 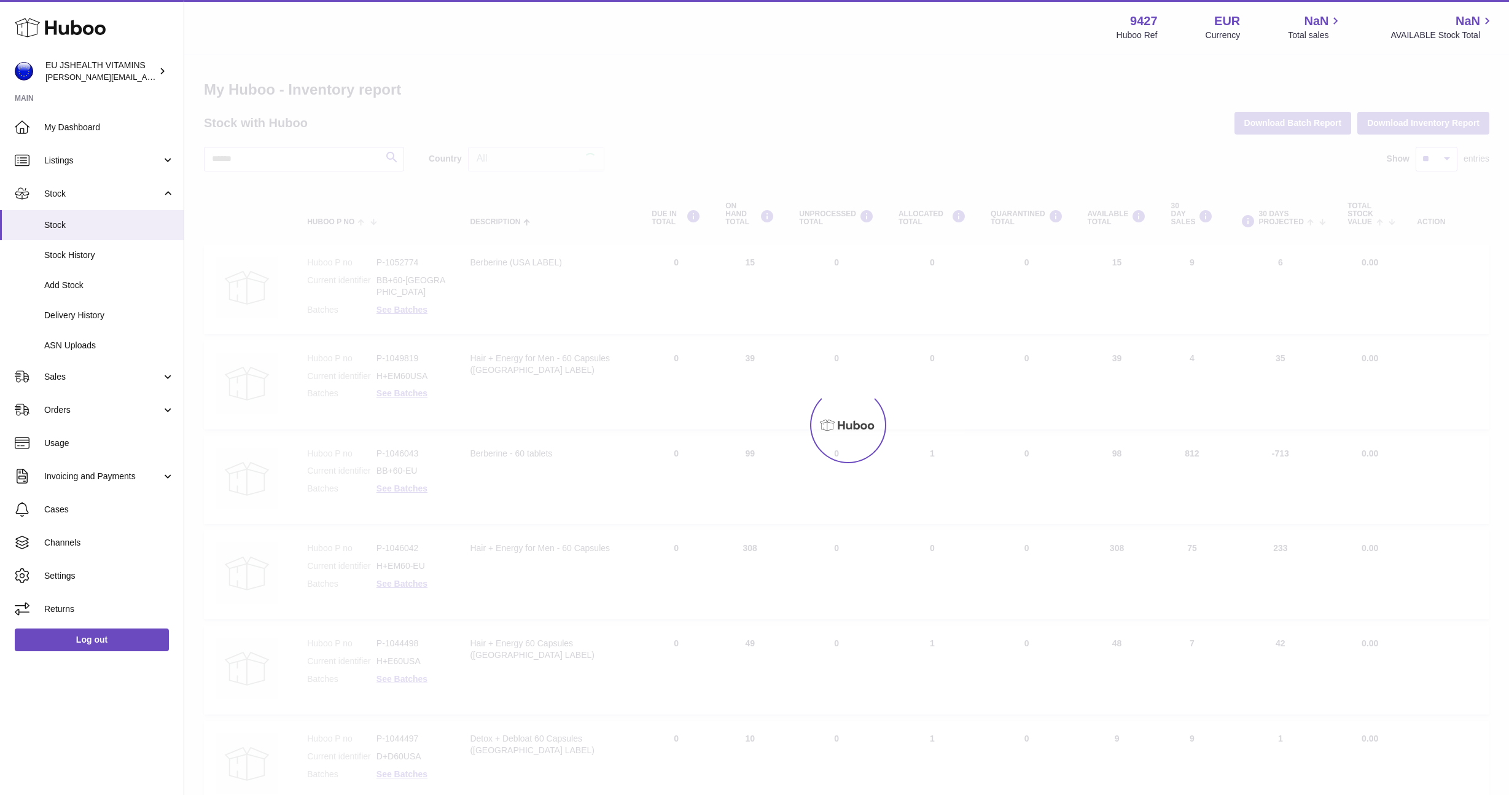 I want to click on span: Sales, so click(x=103, y=376).